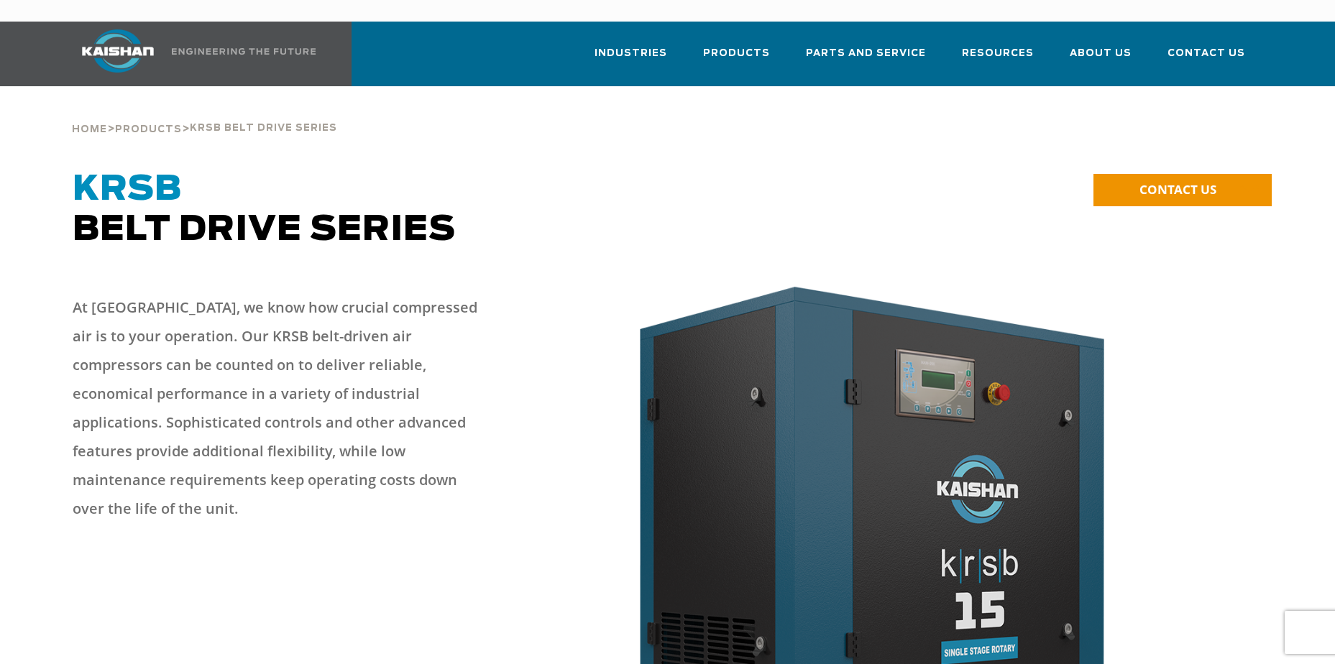 This screenshot has height=664, width=1335. Describe the element at coordinates (1101, 53) in the screenshot. I see `span: About Us` at that location.